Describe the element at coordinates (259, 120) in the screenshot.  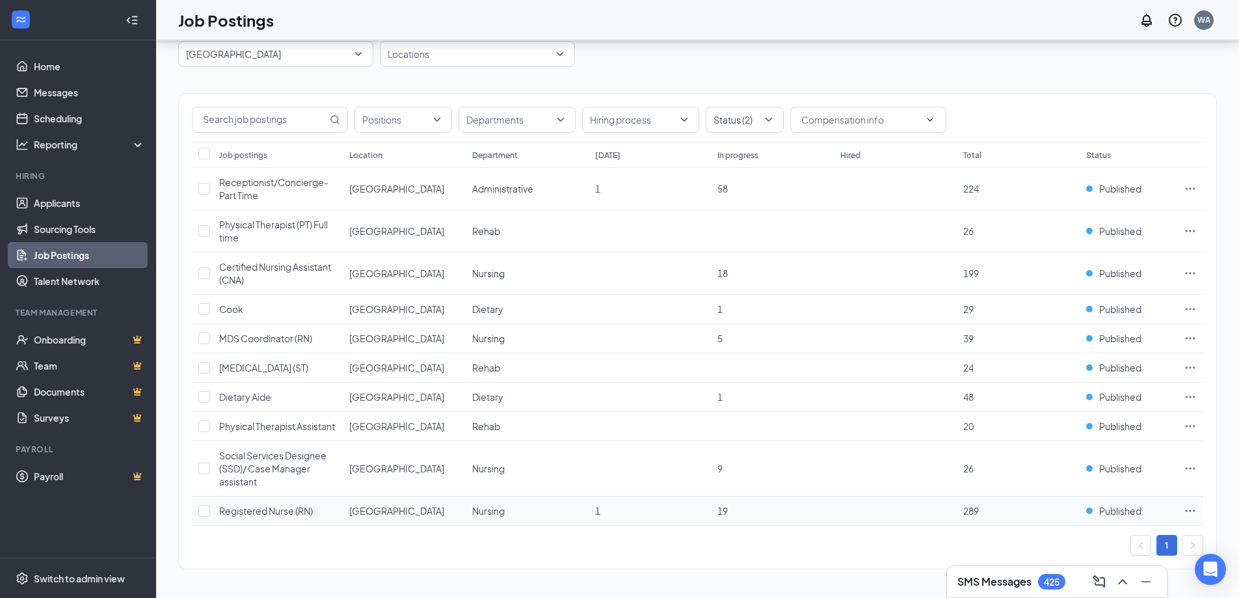
I see `input: Search job postings` at that location.